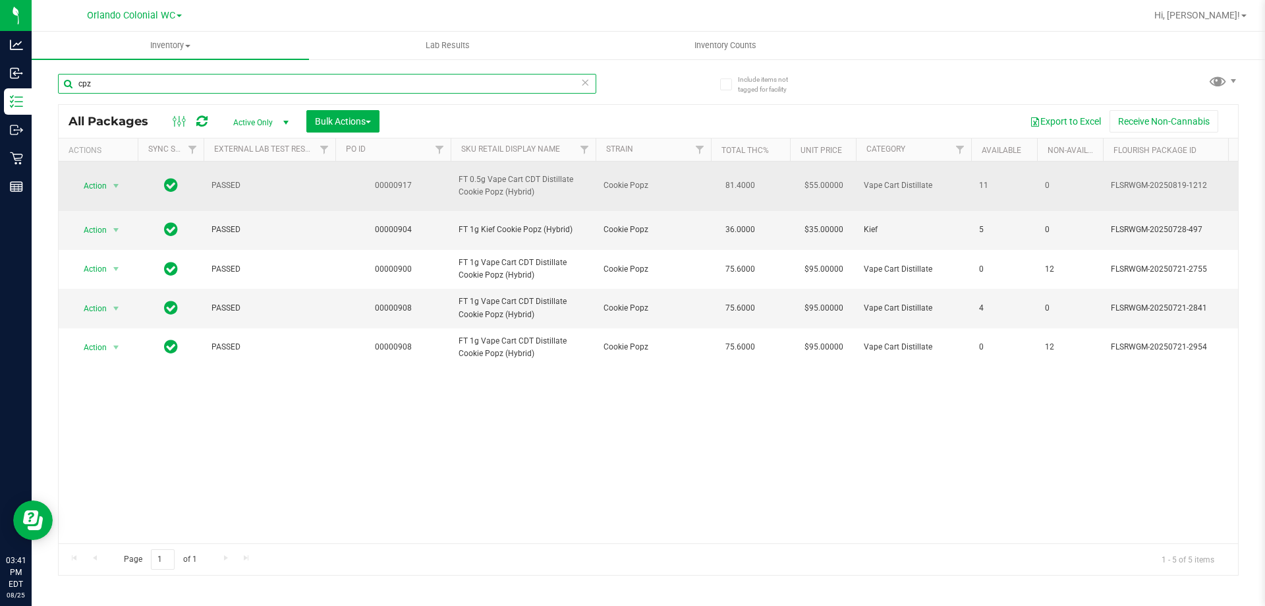 The height and width of the screenshot is (606, 1265). Describe the element at coordinates (16, 572) in the screenshot. I see `p: 03:41 PM EDT` at that location.